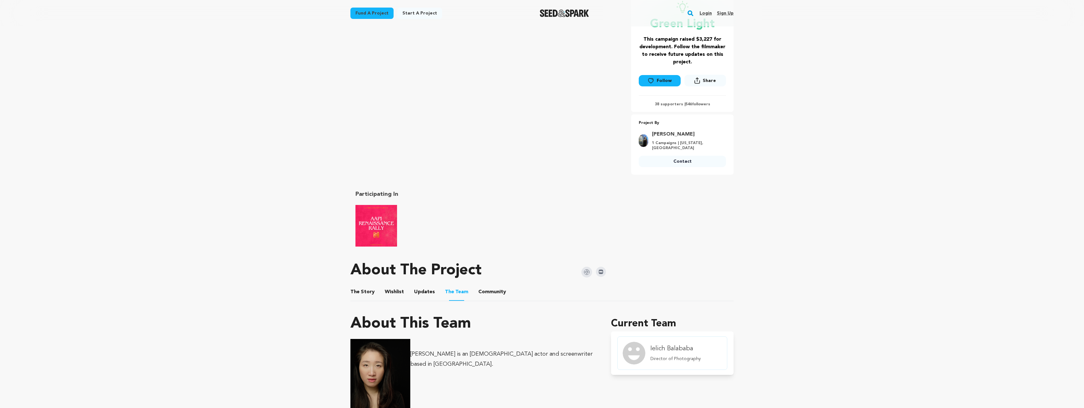 The height and width of the screenshot is (408, 1084). Describe the element at coordinates (682, 123) in the screenshot. I see `p: Project By` at that location.